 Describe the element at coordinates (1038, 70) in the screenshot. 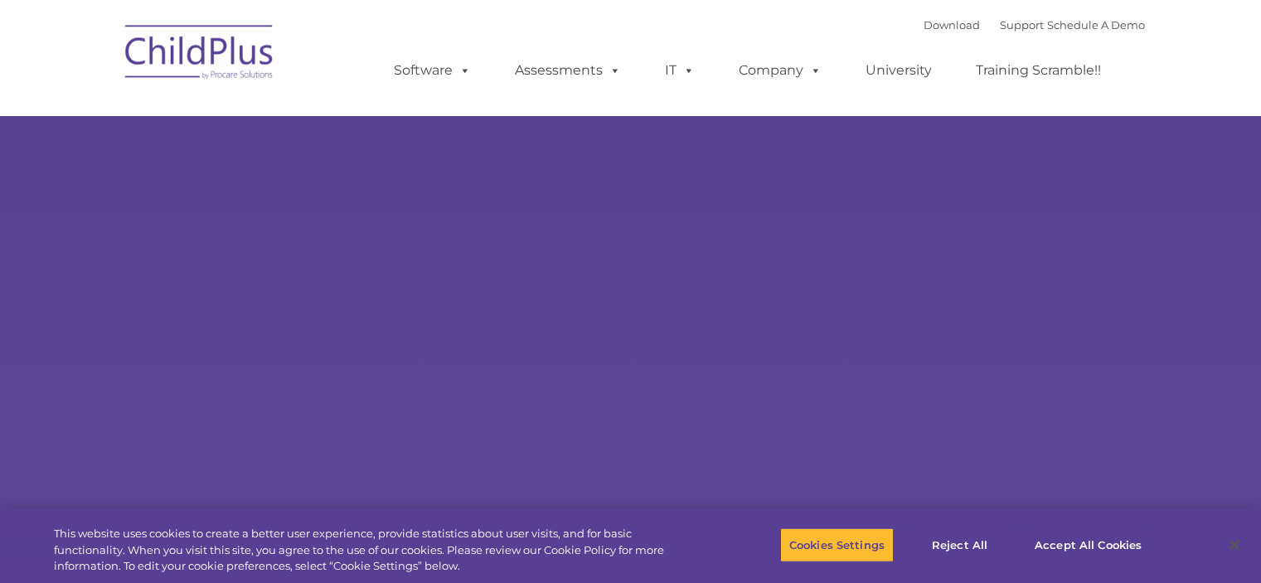

I see `a: Training Scramble!!` at that location.